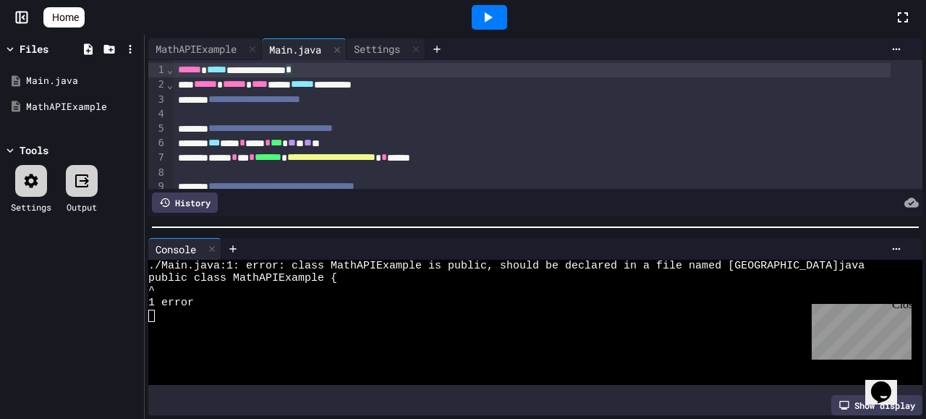 This screenshot has width=926, height=419. What do you see at coordinates (157, 187) in the screenshot?
I see `div: 9` at bounding box center [157, 187].